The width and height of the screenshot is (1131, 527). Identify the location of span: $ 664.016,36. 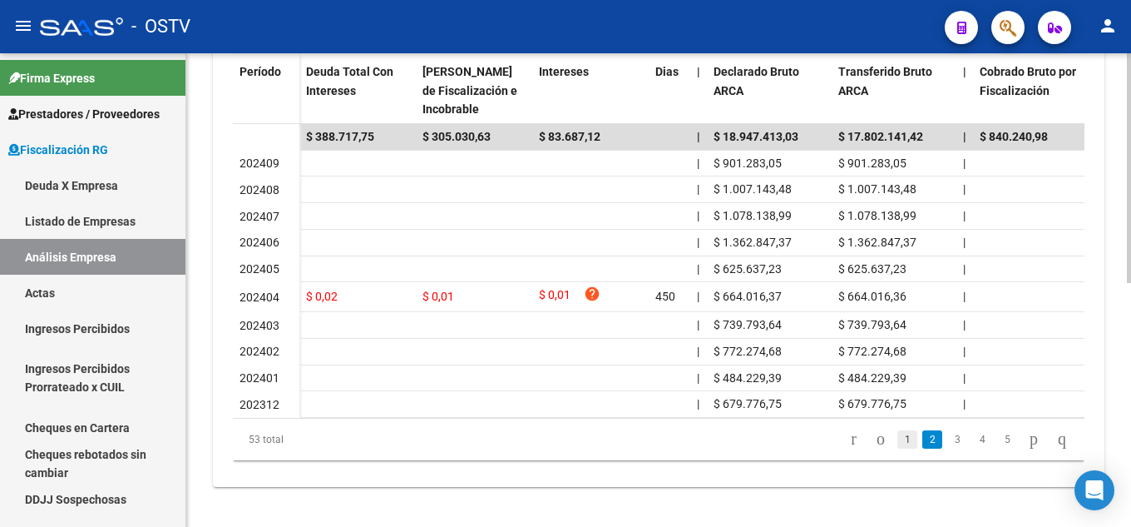
(873, 296).